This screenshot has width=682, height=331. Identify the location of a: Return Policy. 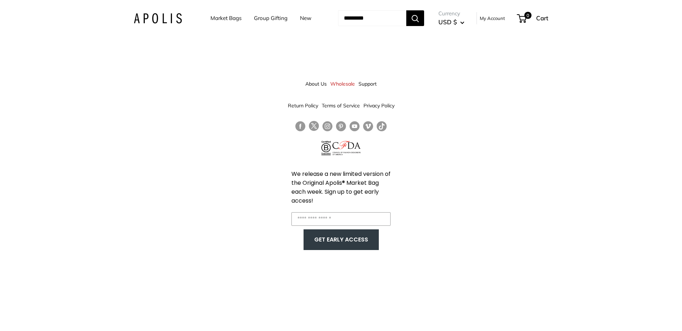
(303, 106).